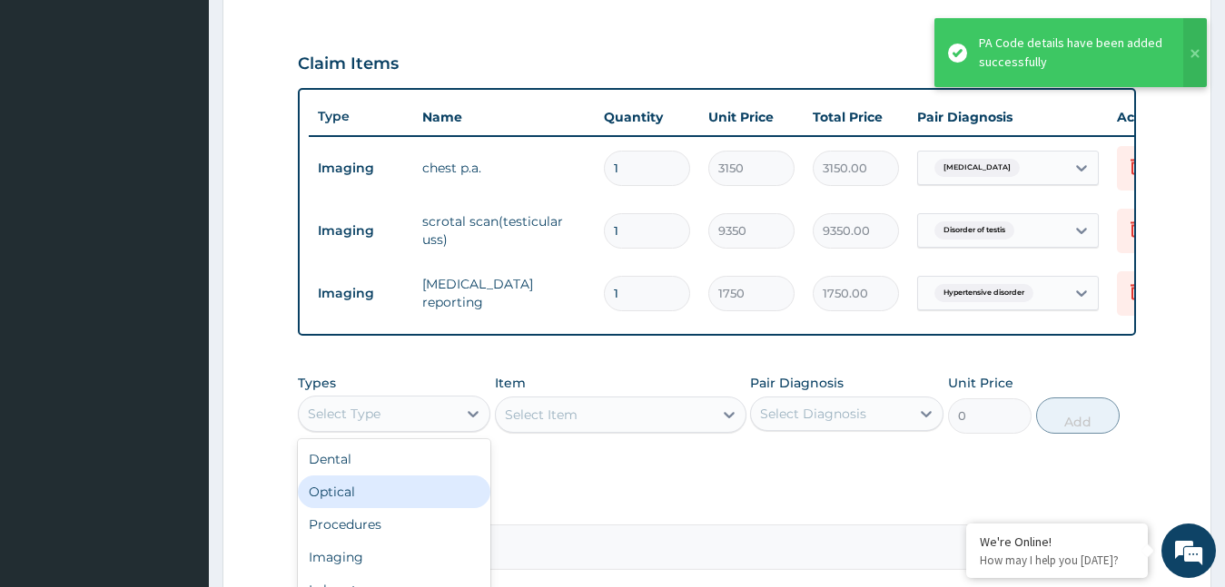 This screenshot has height=587, width=1225. Describe the element at coordinates (717, 507) in the screenshot. I see `label: Comment` at that location.